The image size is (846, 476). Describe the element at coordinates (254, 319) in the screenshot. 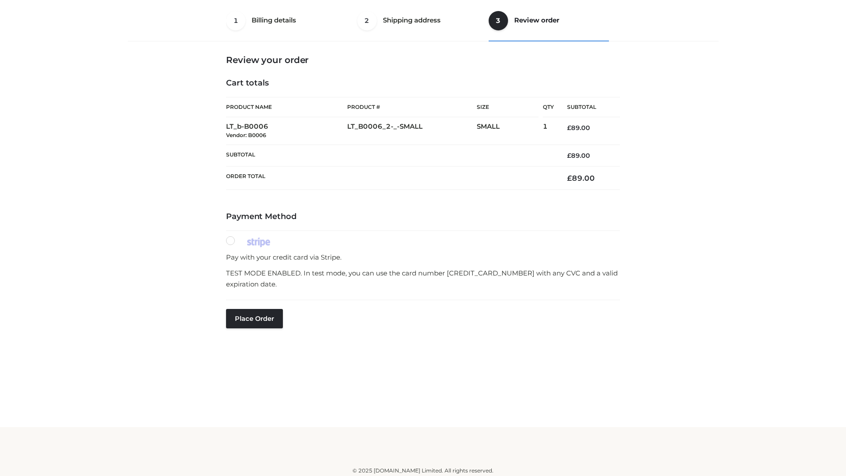

I see `button: Place order` at that location.